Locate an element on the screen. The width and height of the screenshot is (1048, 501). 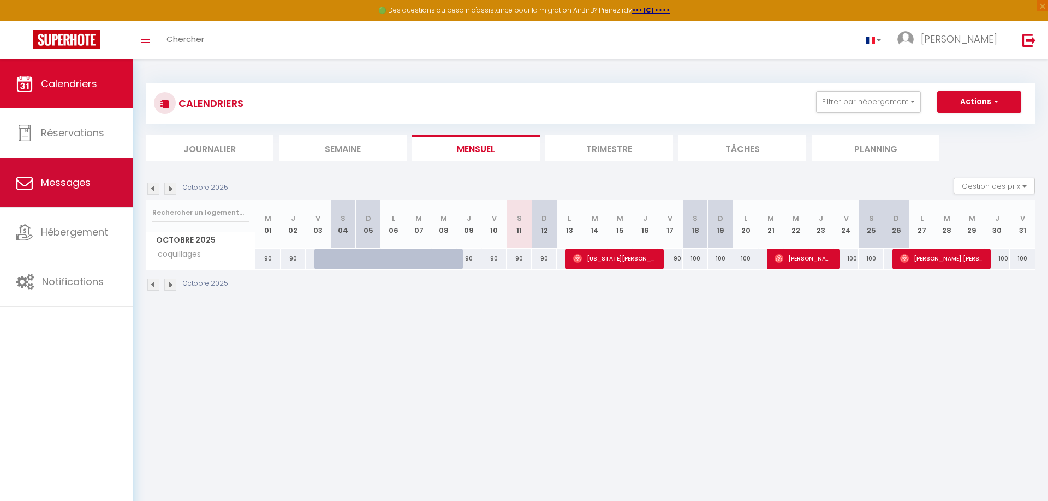
th: 27 is located at coordinates (922, 224).